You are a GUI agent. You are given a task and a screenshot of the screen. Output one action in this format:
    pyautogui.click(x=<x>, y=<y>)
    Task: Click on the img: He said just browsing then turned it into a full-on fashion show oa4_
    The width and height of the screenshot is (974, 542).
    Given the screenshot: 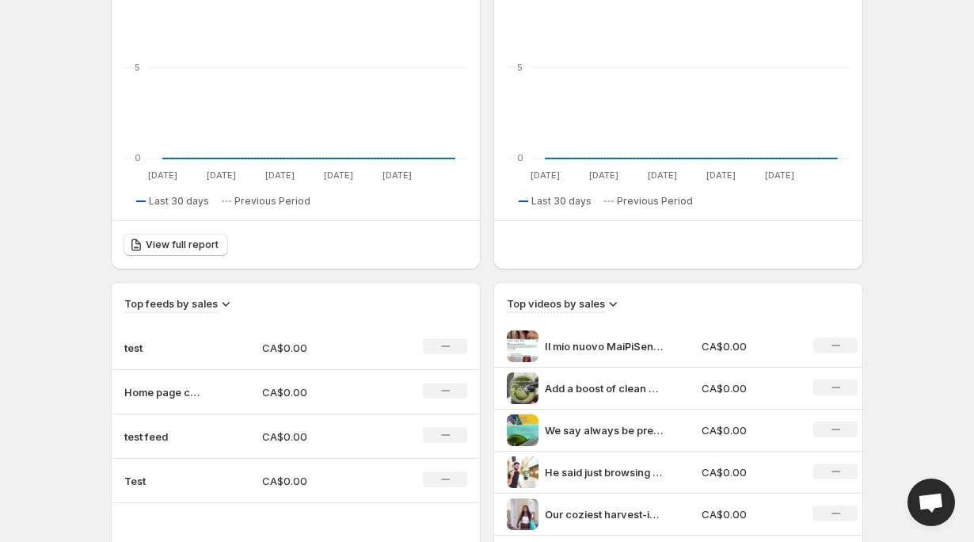 What is the action you would take?
    pyautogui.click(x=523, y=472)
    